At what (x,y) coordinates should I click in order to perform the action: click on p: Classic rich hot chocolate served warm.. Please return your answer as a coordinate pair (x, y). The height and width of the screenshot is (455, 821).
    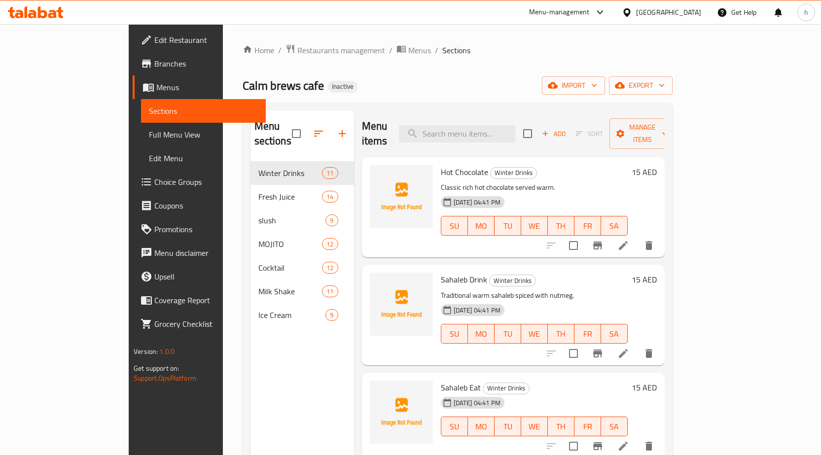
    Looking at the image, I should click on (534, 187).